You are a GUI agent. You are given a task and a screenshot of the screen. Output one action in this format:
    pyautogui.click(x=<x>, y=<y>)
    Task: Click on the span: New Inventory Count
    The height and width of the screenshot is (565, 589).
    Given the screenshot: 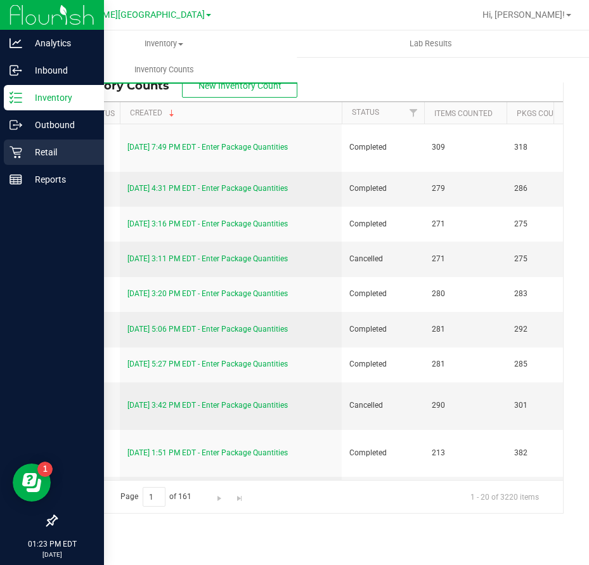 What is the action you would take?
    pyautogui.click(x=240, y=86)
    